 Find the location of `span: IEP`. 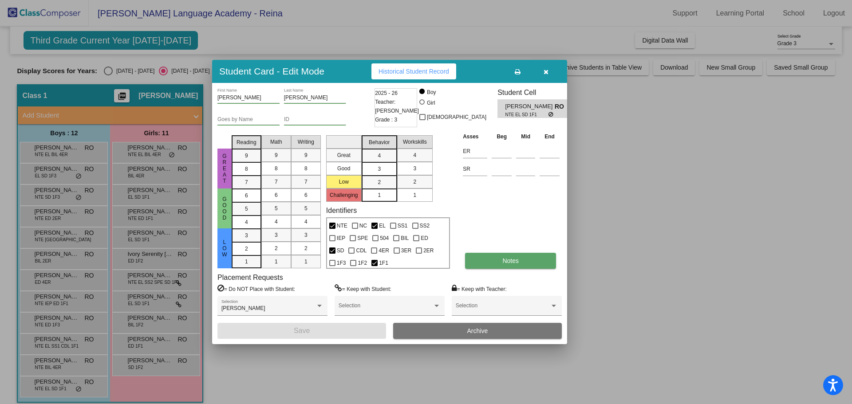

span: IEP is located at coordinates (341, 238).